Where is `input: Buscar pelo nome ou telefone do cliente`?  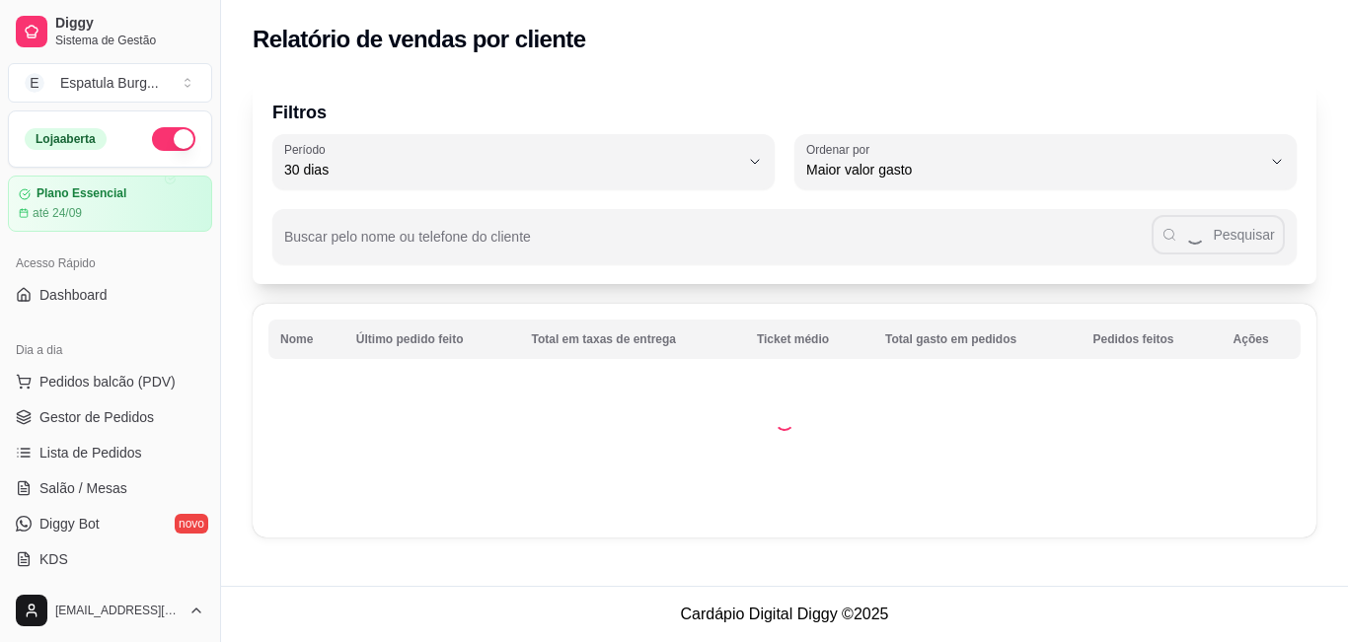
input: Buscar pelo nome ou telefone do cliente is located at coordinates (717, 245).